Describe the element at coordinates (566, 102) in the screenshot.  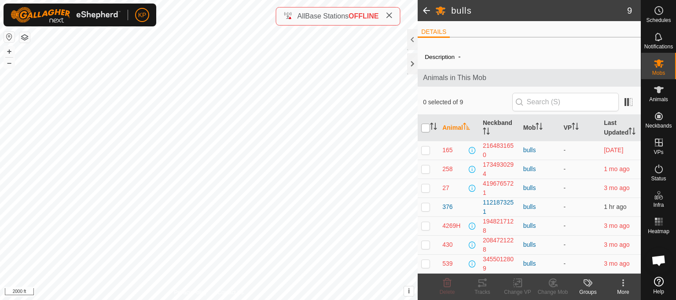
I see `input: Search (S)` at that location.